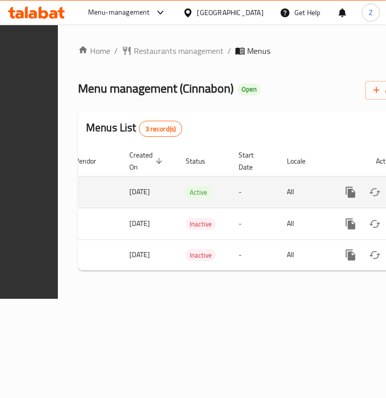  I want to click on span: Locale, so click(302, 161).